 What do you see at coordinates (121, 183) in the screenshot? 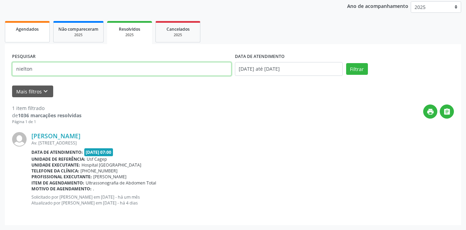
I see `span: Ultrassonografia de Abdomen Total` at bounding box center [121, 183].